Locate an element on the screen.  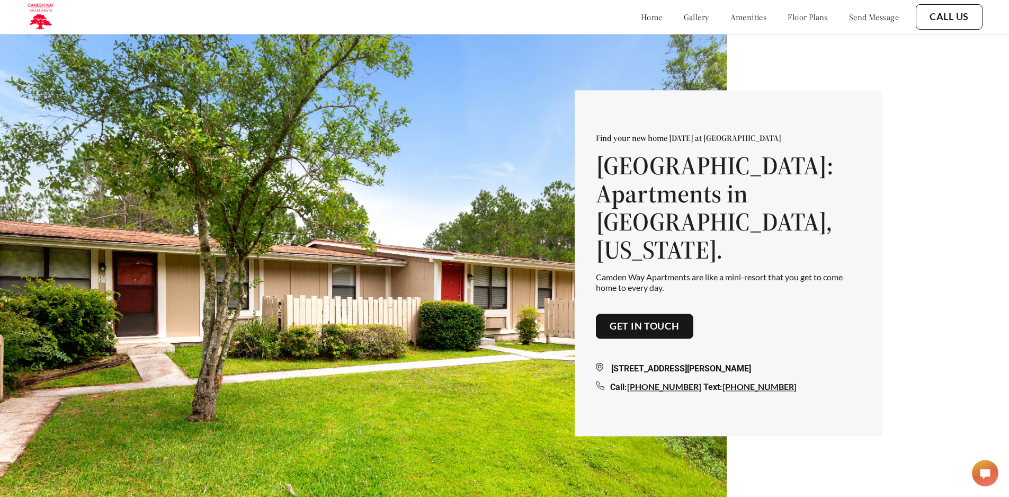
a: Get in touch is located at coordinates (644, 326).